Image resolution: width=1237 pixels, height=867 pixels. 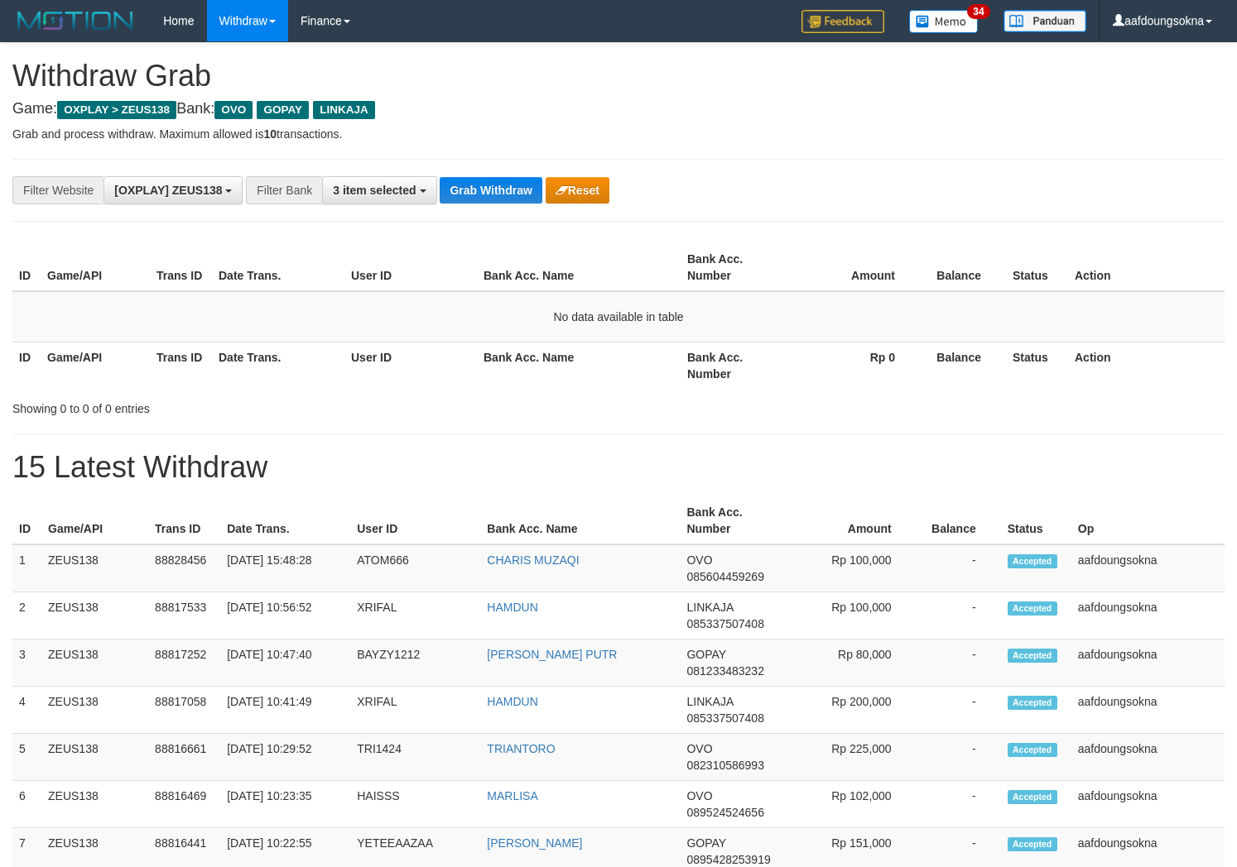 What do you see at coordinates (728, 860) in the screenshot?
I see `span: Copy 0895428253919 to clipboard` at bounding box center [728, 860].